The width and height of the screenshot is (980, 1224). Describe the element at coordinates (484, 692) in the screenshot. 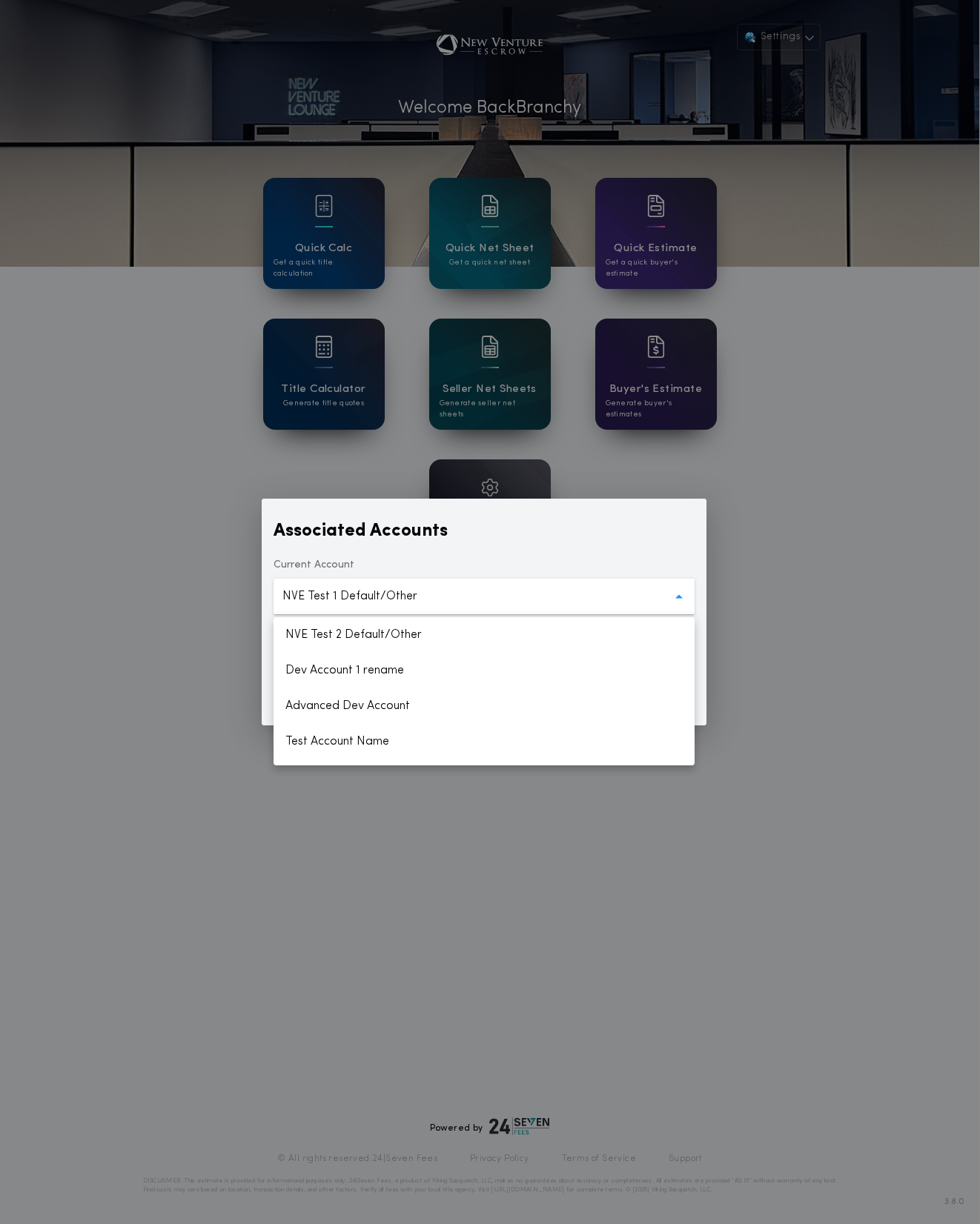

I see `ul: NVE Test 1 Default/Other` at that location.